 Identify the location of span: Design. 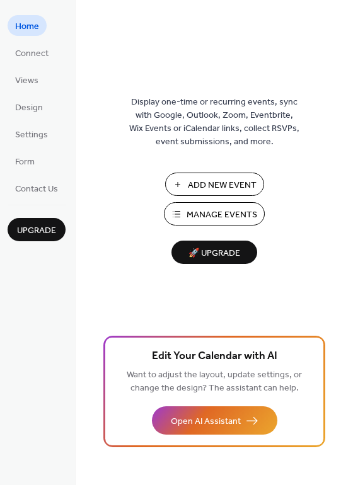
(29, 108).